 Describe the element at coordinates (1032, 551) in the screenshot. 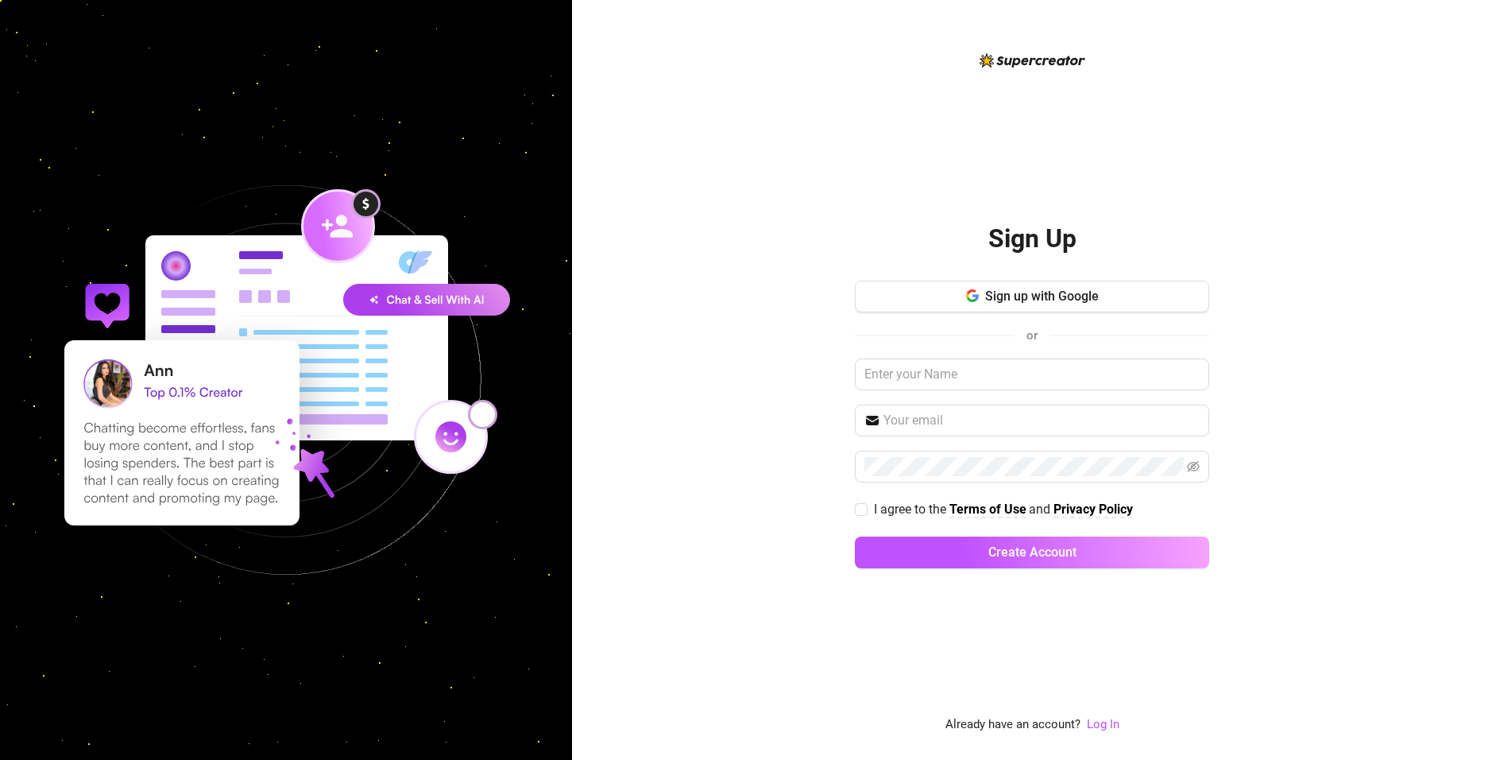

I see `span: Create Account` at that location.